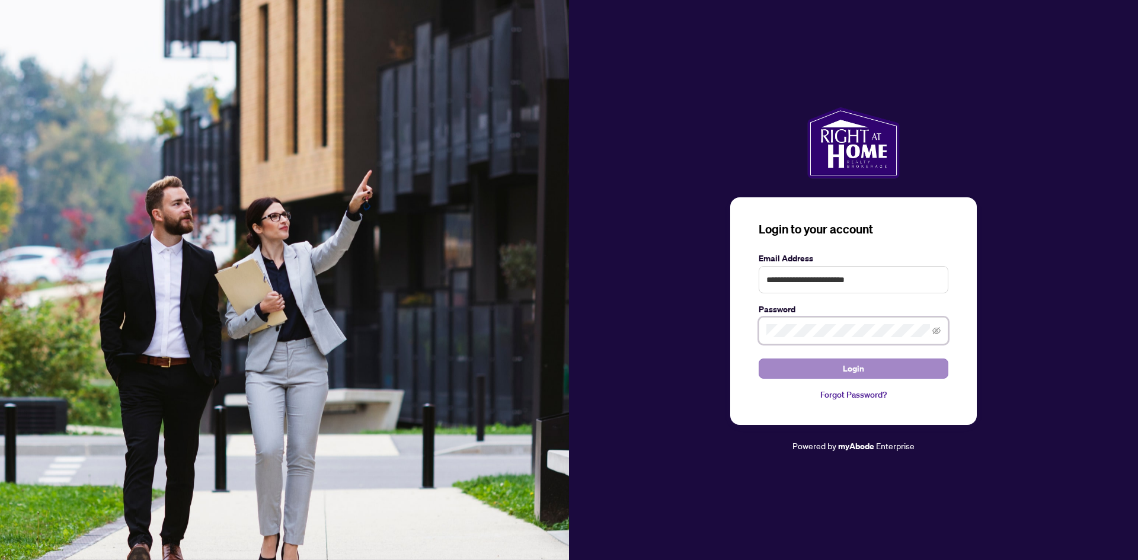 Image resolution: width=1138 pixels, height=560 pixels. Describe the element at coordinates (853, 395) in the screenshot. I see `a: Forgot Password?` at that location.